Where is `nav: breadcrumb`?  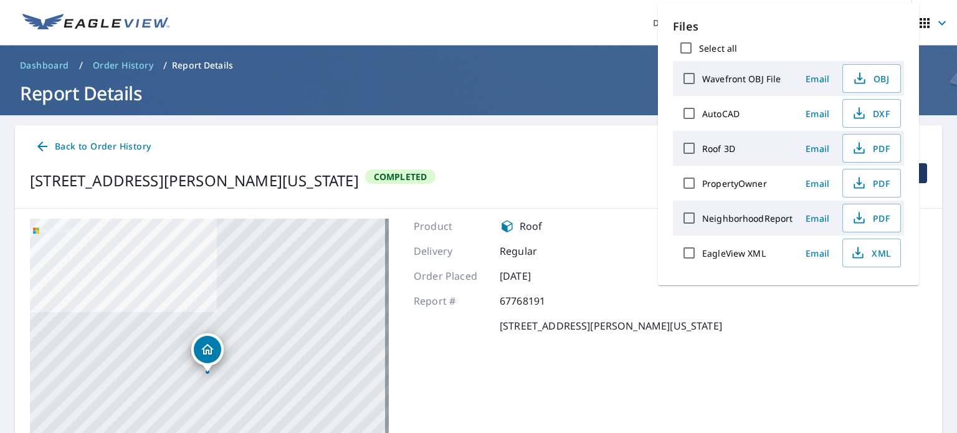 nav: breadcrumb is located at coordinates (478, 65).